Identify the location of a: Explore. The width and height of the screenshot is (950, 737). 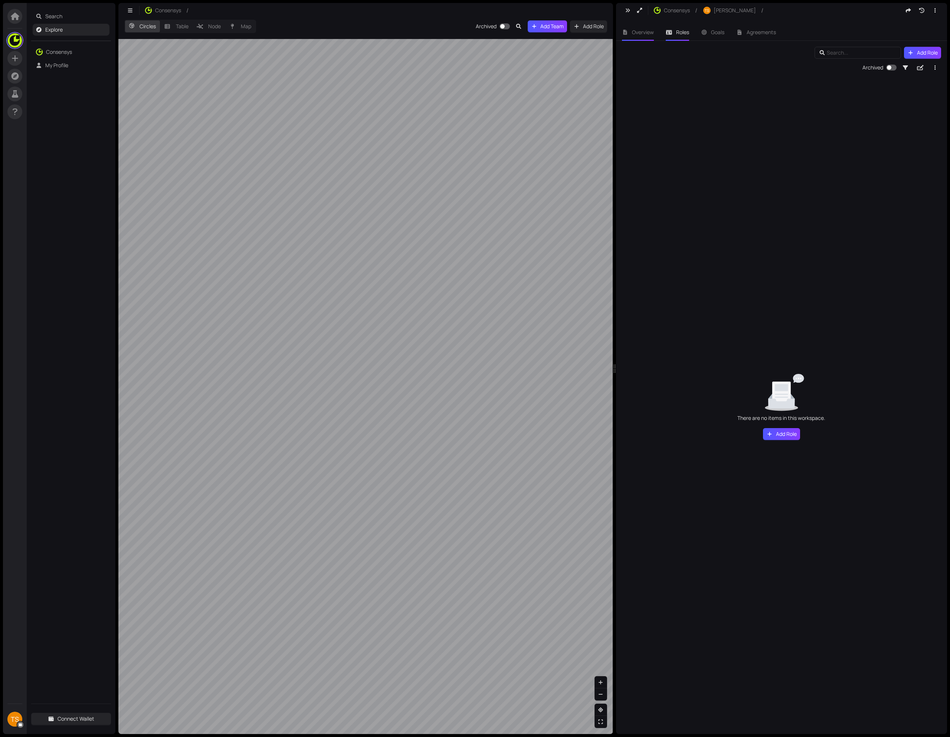
(54, 29).